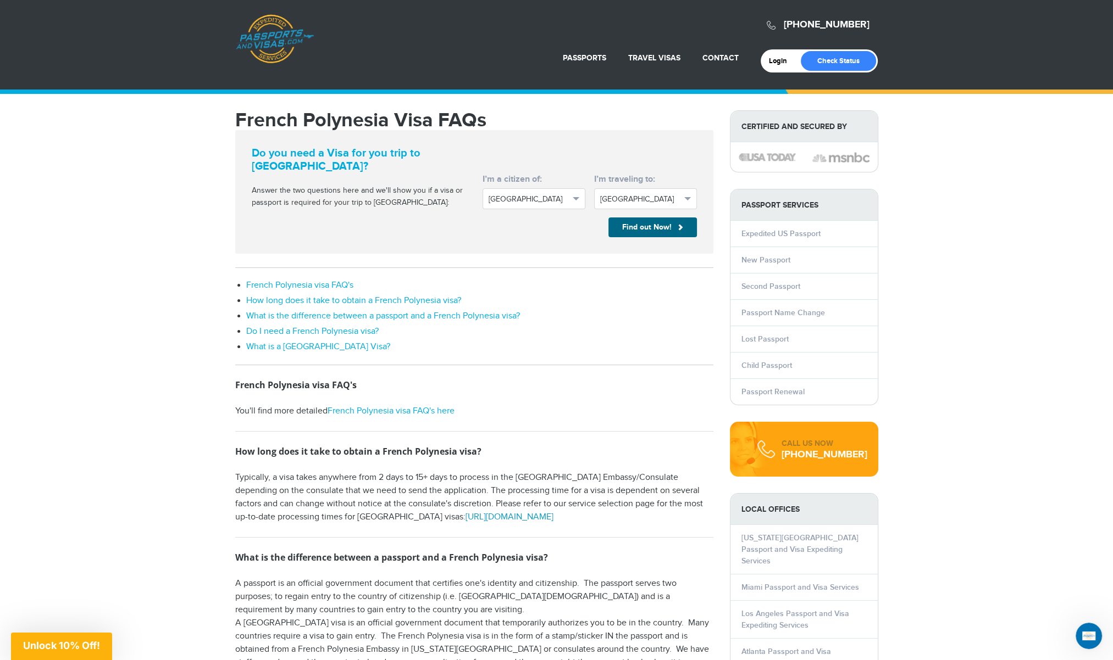 Image resolution: width=1113 pixels, height=660 pixels. What do you see at coordinates (474, 452) in the screenshot?
I see `h3: How long does it take to obtain a French Polynesia visa?` at bounding box center [474, 452].